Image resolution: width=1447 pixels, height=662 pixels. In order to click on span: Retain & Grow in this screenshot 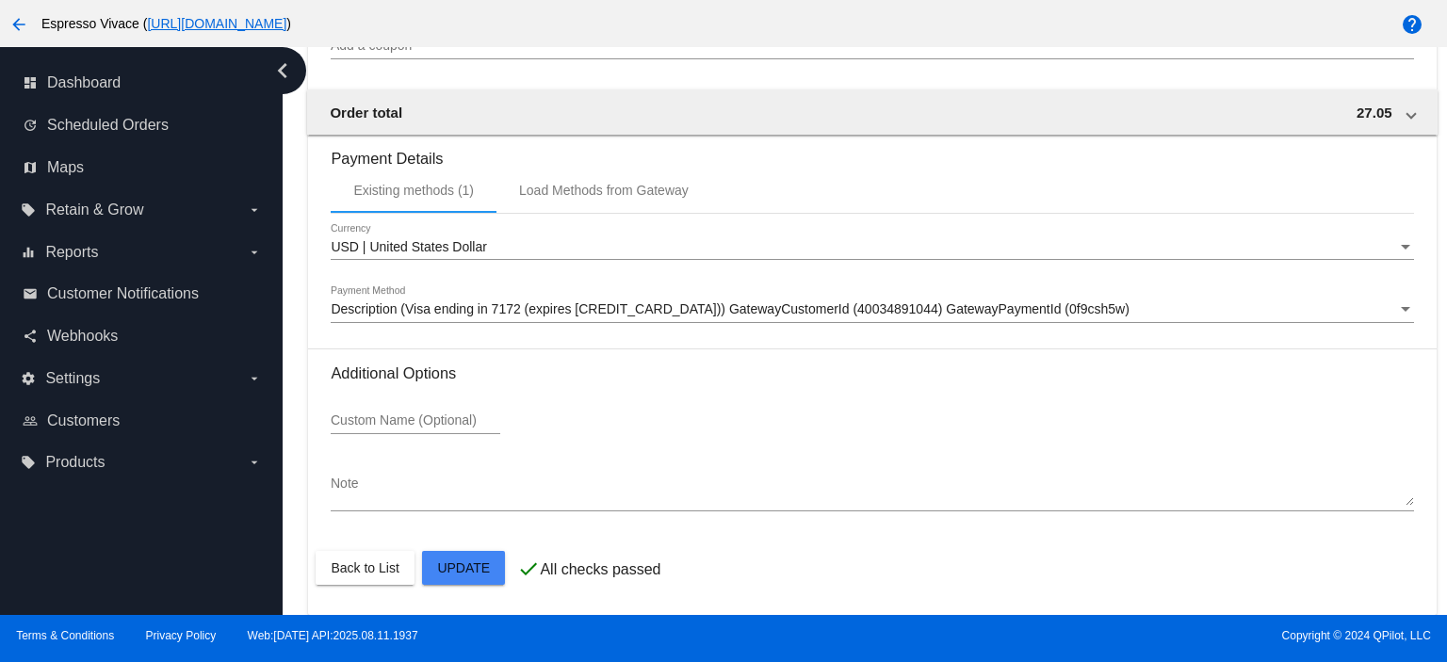, I will do `click(94, 210)`.